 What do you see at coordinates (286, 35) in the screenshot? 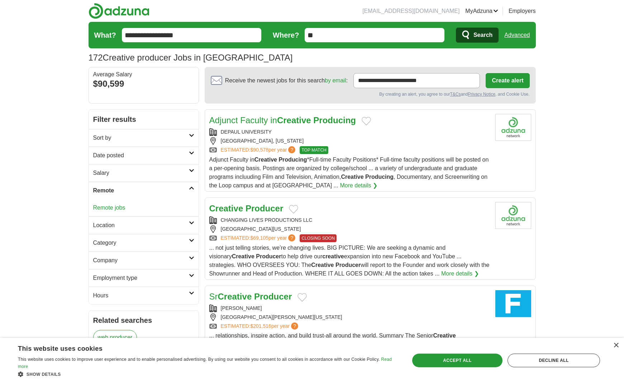
I see `label: Where?` at bounding box center [286, 35].